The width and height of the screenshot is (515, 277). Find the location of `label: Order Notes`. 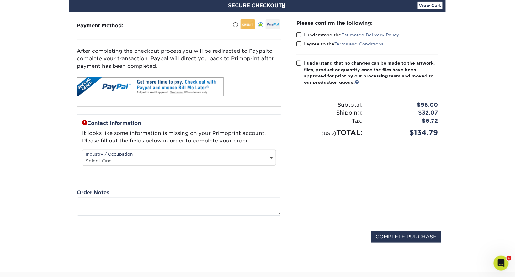

label: Order Notes is located at coordinates (93, 193).